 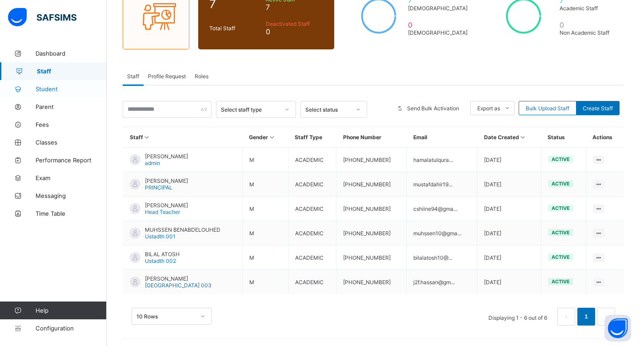 What do you see at coordinates (71, 124) in the screenshot?
I see `span: Fees` at bounding box center [71, 124].